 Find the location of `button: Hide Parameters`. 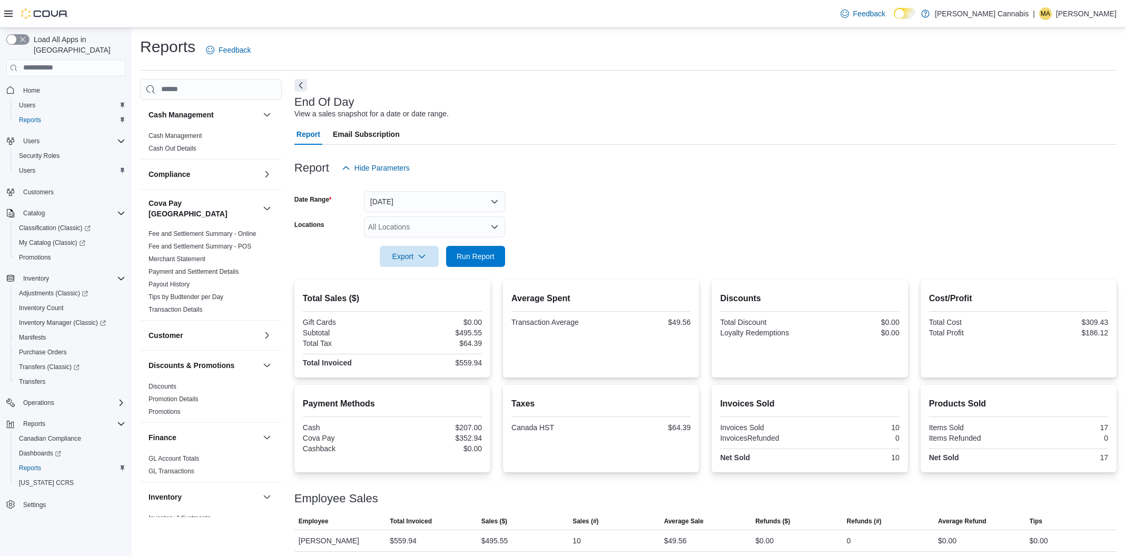

button: Hide Parameters is located at coordinates (375, 168).